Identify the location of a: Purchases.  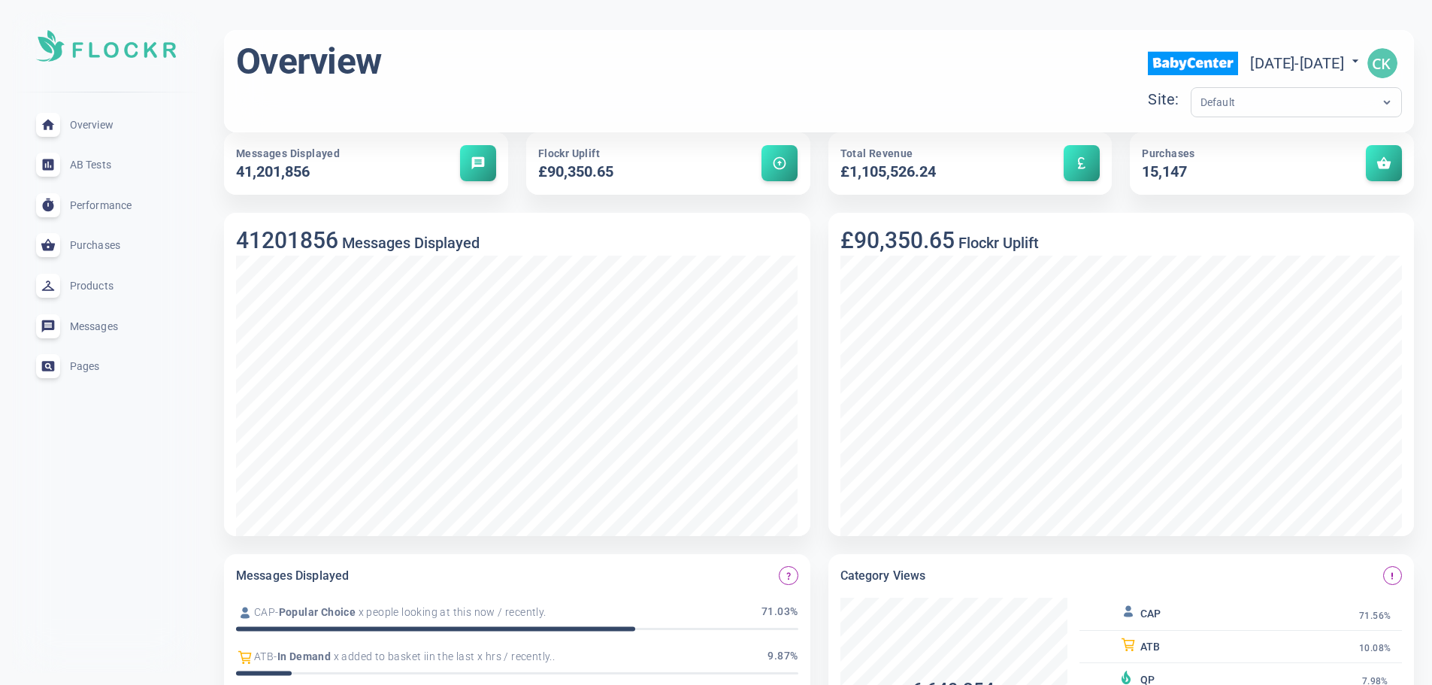
(106, 246).